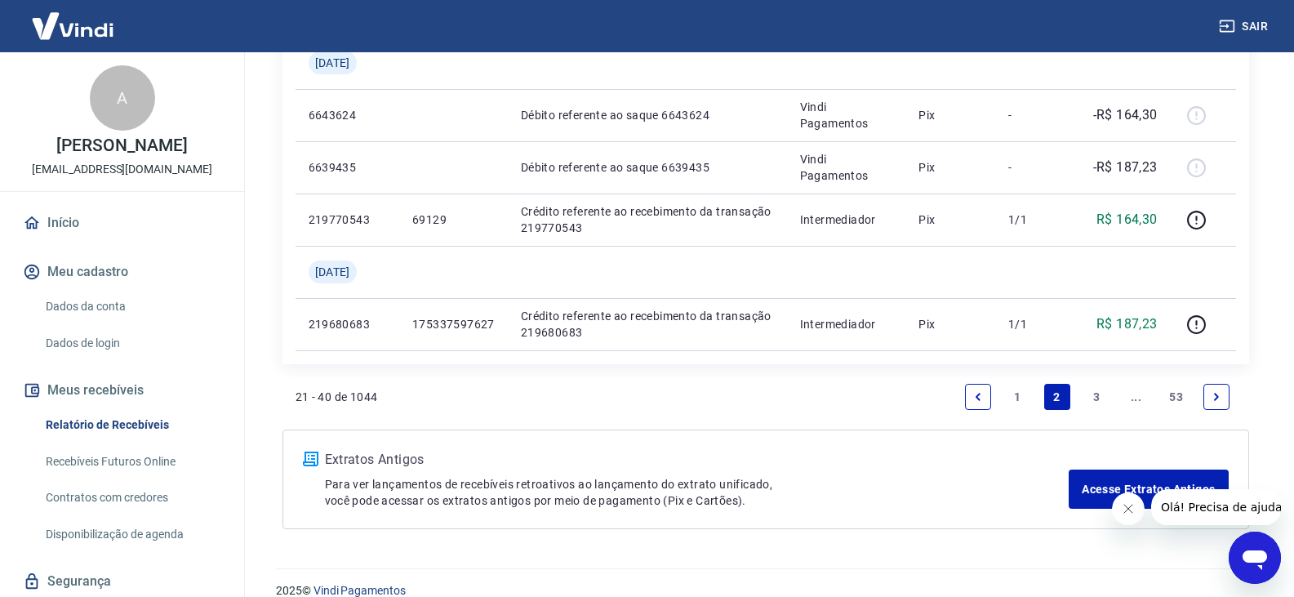 This screenshot has height=597, width=1294. Describe the element at coordinates (1216, 397) in the screenshot. I see `a: Next page` at that location.